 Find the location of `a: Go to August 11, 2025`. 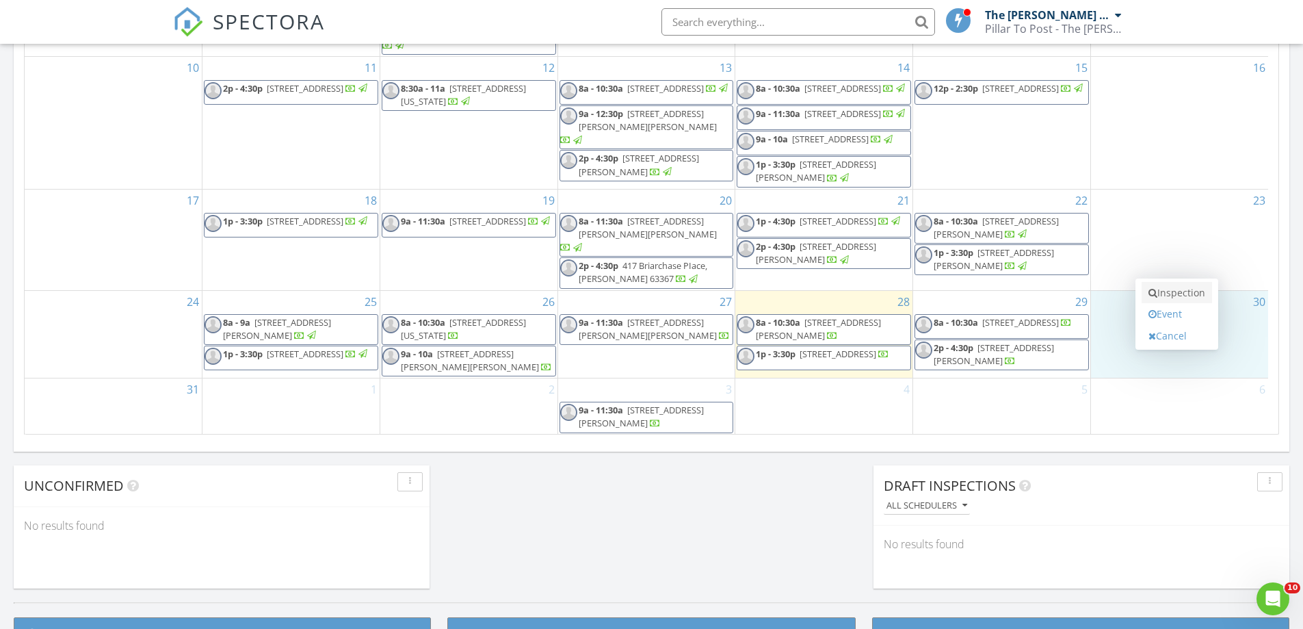

a: Go to August 11, 2025 is located at coordinates (371, 68).